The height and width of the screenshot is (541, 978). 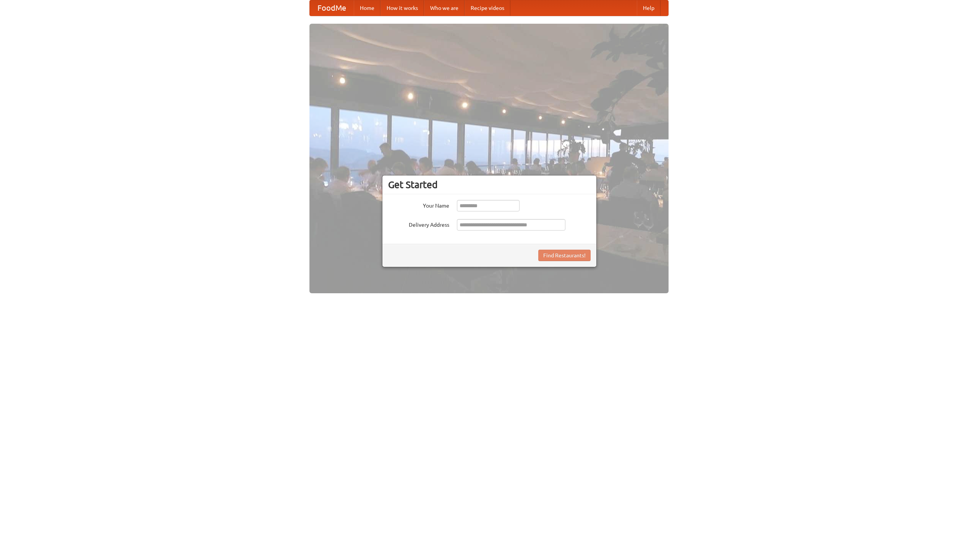 What do you see at coordinates (444, 8) in the screenshot?
I see `a: Who we are` at bounding box center [444, 8].